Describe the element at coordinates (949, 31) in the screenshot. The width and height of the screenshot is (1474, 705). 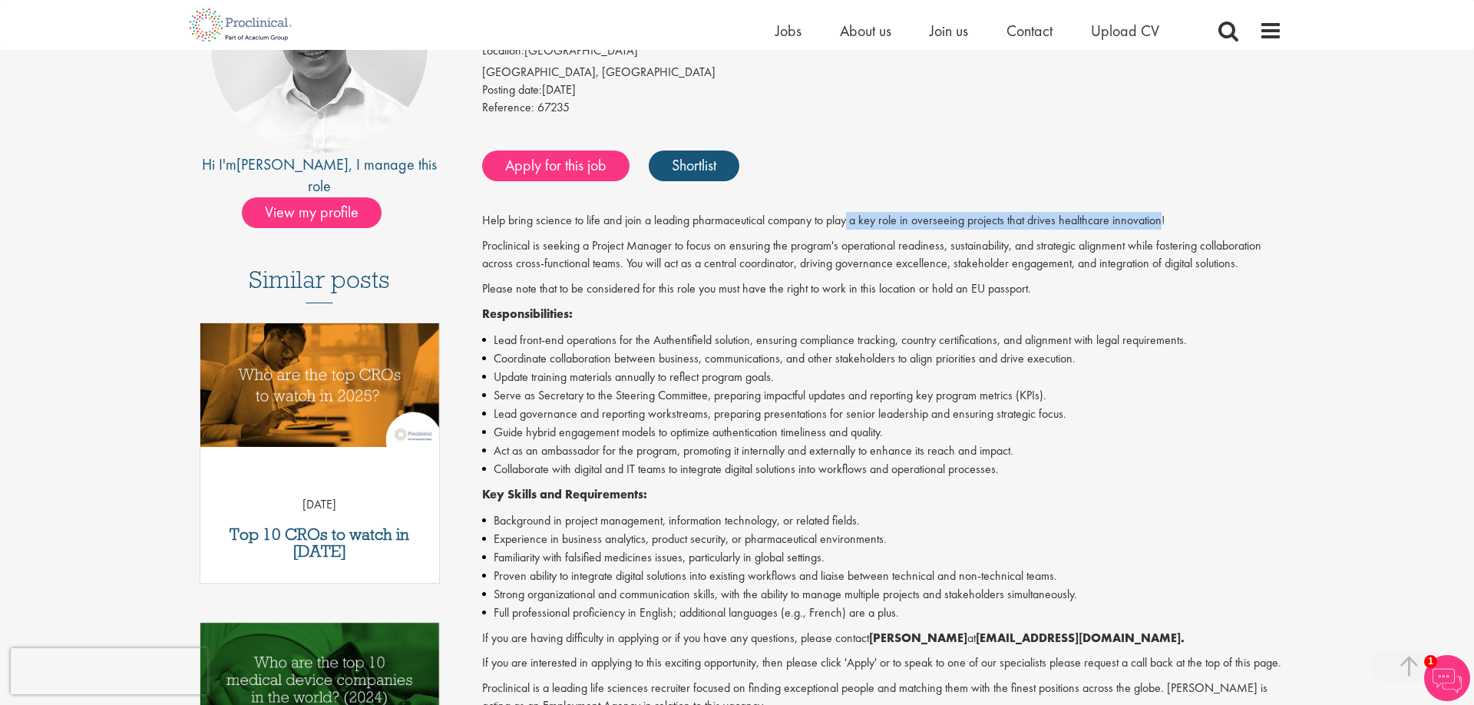
I see `span: Join us` at that location.